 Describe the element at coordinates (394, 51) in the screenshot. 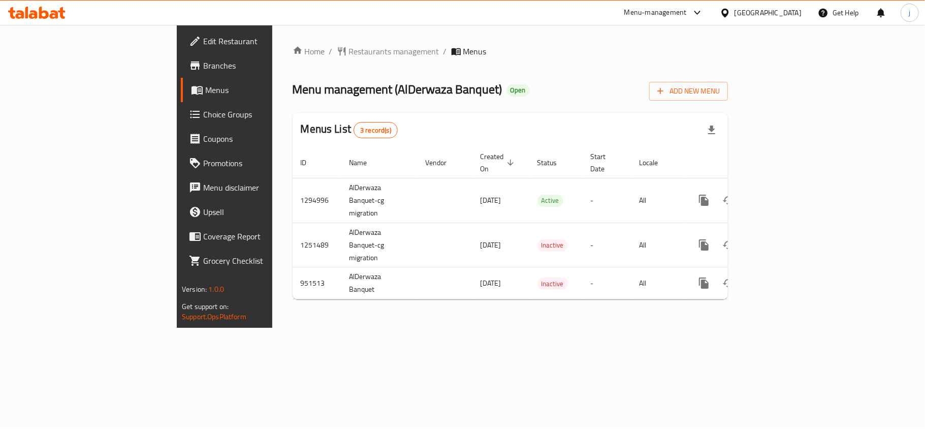

I see `span: Restaurants management` at that location.